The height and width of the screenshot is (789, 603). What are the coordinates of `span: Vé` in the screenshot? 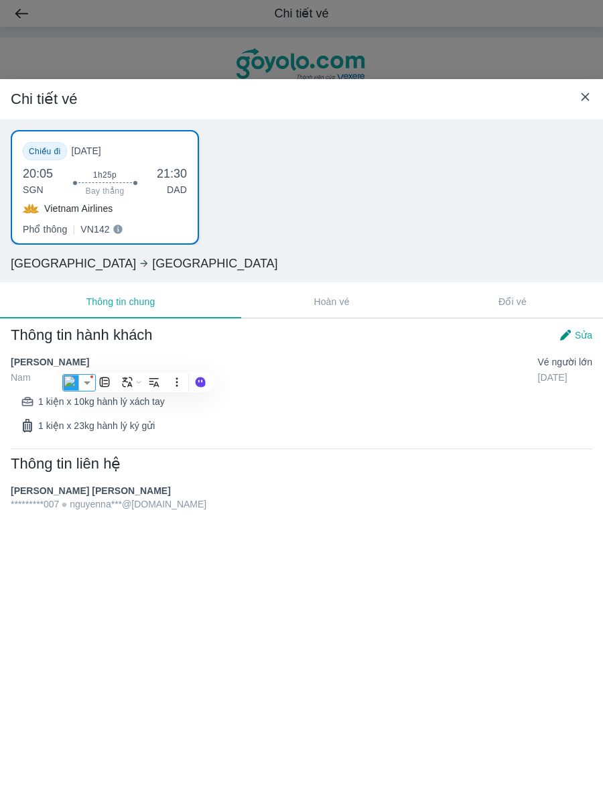 It's located at (565, 362).